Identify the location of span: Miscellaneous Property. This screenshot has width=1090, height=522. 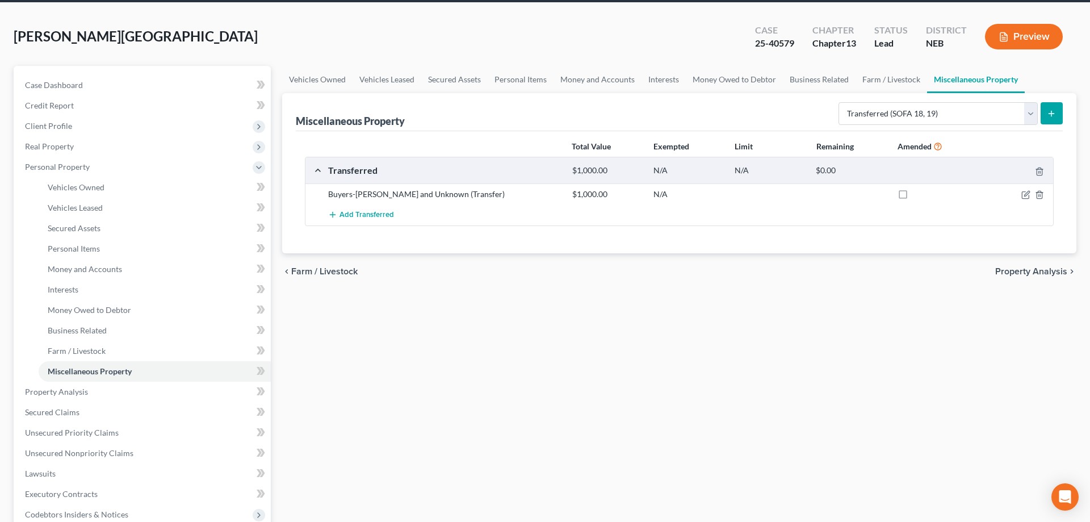
(90, 371).